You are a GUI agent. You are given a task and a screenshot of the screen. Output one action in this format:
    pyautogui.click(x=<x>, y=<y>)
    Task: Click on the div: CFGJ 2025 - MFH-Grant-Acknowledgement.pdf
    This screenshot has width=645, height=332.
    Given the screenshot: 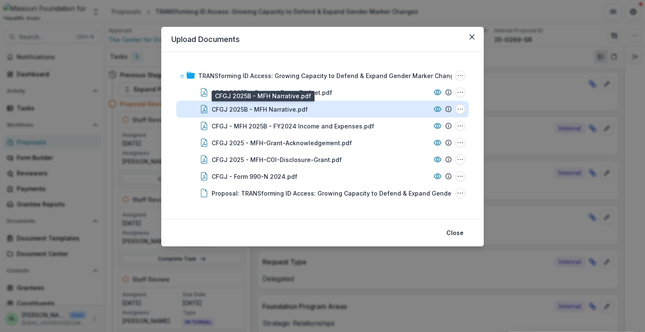 What is the action you would take?
    pyautogui.click(x=282, y=143)
    